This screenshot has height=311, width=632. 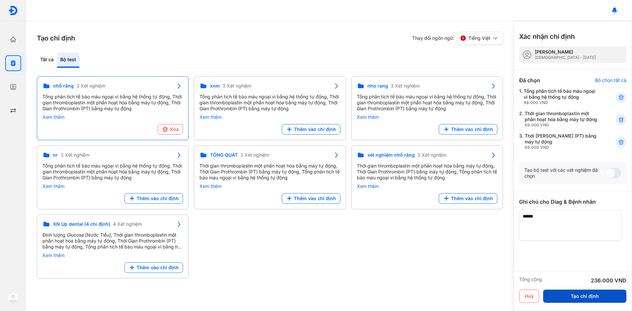 What do you see at coordinates (113, 241) in the screenshot?
I see `div: Định lượng Glucose [Nước Tiểu], Thời gian thromboplastin một phần hoạt hóa bằng máy tự động, Thời...` at bounding box center [113, 241].